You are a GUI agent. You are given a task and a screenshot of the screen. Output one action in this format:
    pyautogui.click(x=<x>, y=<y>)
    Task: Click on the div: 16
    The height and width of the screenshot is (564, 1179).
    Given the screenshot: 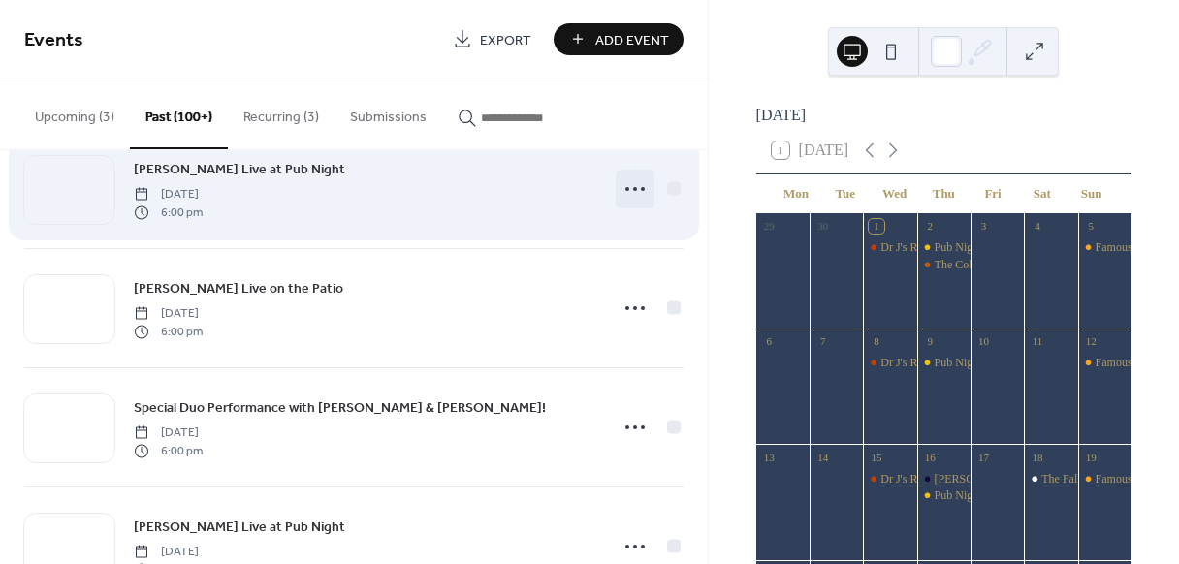 What is the action you would take?
    pyautogui.click(x=930, y=457)
    